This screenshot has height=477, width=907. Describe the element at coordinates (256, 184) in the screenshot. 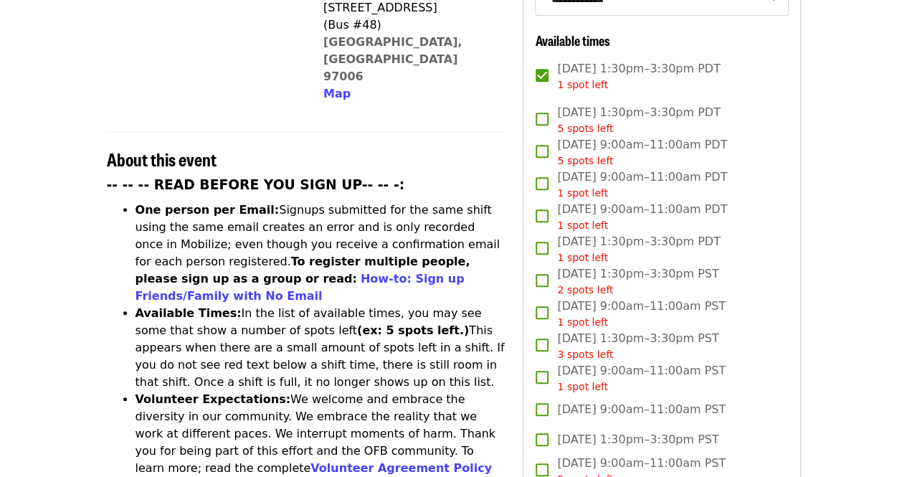

I see `strong: -- -- -- READ BEFORE YOU SIGN UP-- -- -:` at that location.